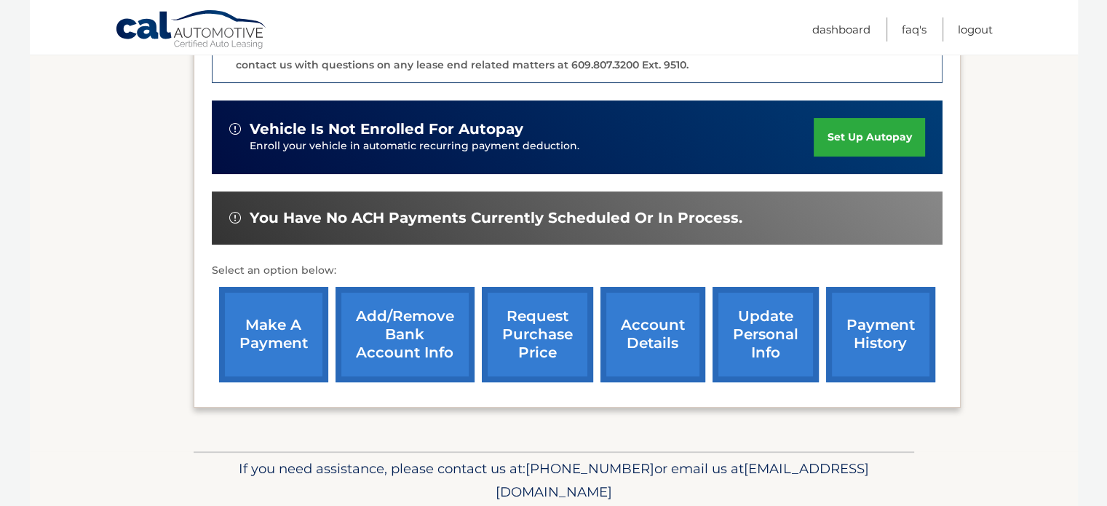 Image resolution: width=1107 pixels, height=506 pixels. I want to click on p: The end of your lease is approaching soon. A member of our lease end team will be in touch soon t..., so click(584, 47).